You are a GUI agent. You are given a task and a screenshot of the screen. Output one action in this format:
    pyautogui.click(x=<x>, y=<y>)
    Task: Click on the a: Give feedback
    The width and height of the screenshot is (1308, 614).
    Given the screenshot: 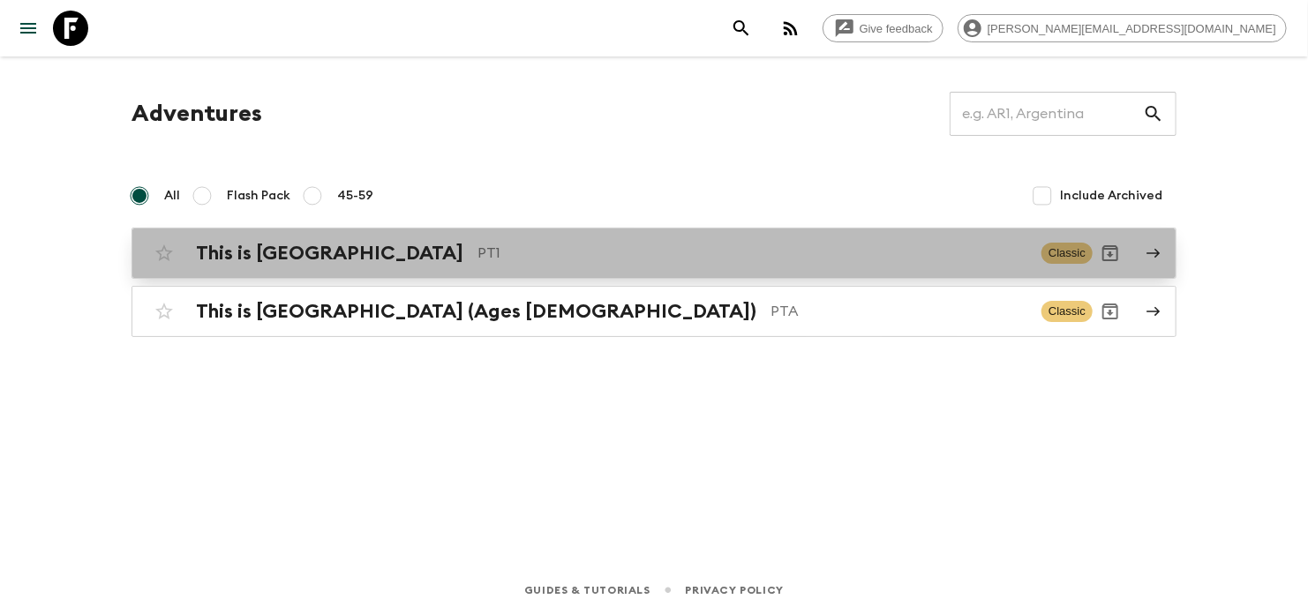 What is the action you would take?
    pyautogui.click(x=882, y=28)
    